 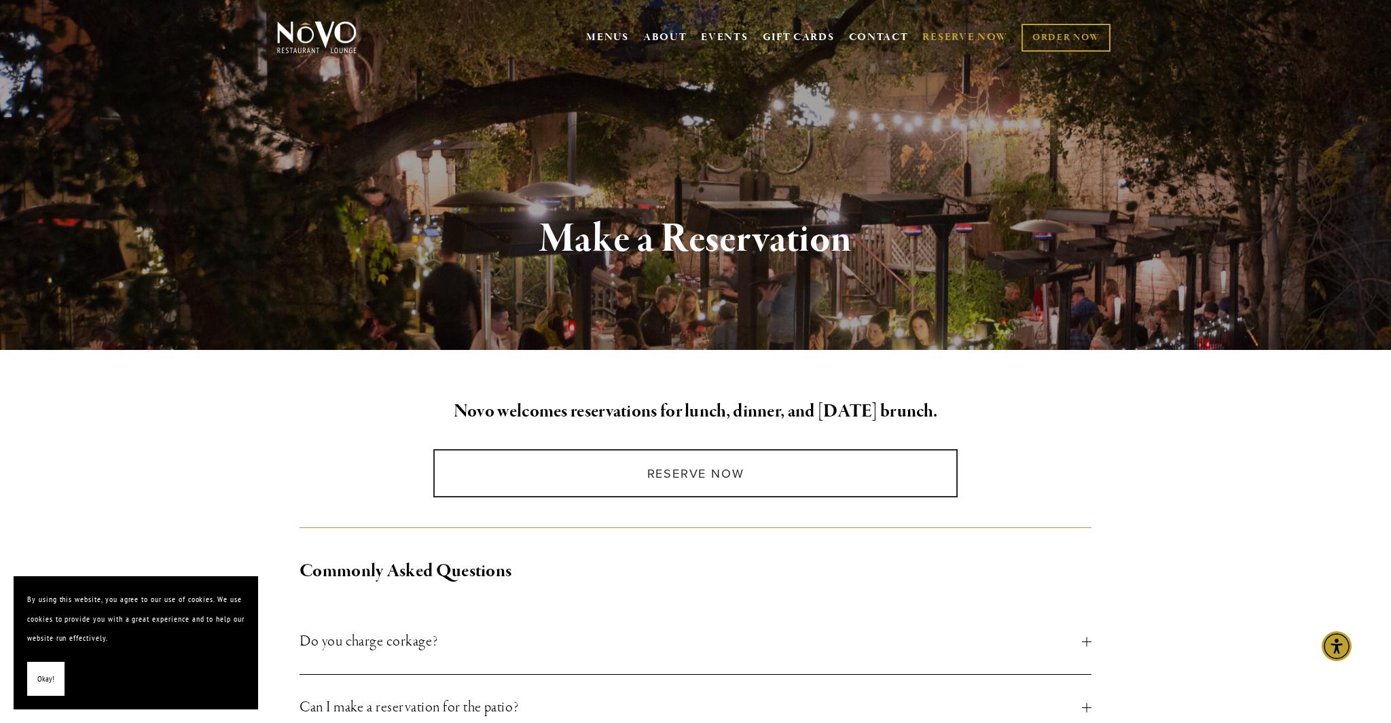 I want to click on span: Okay!, so click(x=46, y=679).